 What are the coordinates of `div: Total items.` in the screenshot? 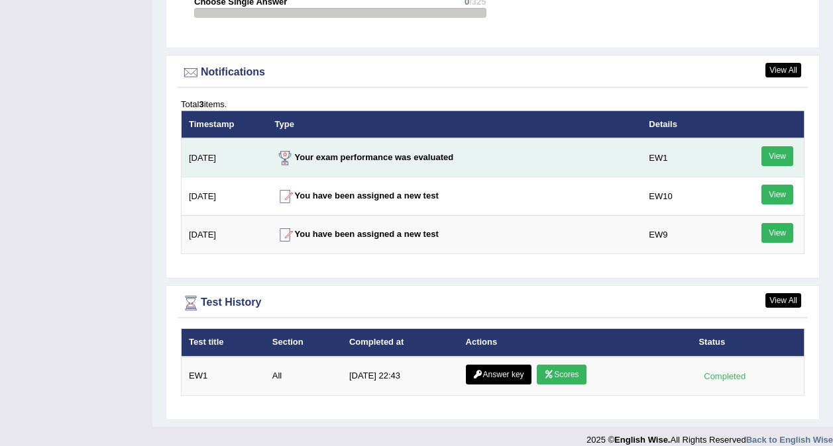 It's located at (492, 104).